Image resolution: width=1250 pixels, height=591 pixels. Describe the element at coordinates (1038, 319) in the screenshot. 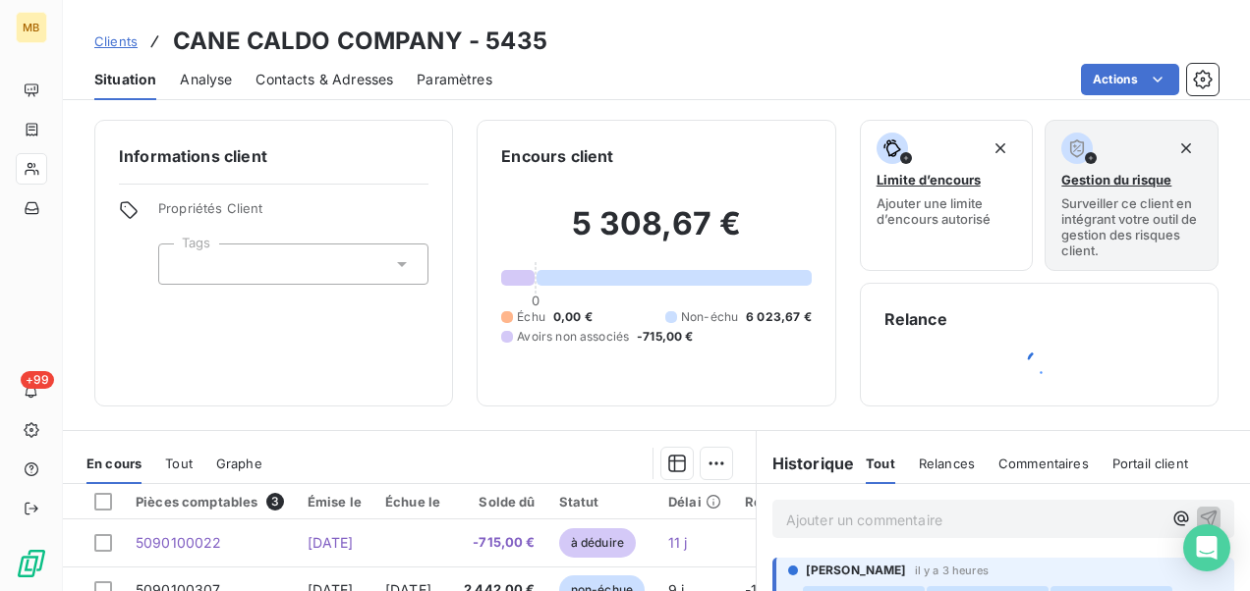

I see `h6: Relance` at that location.